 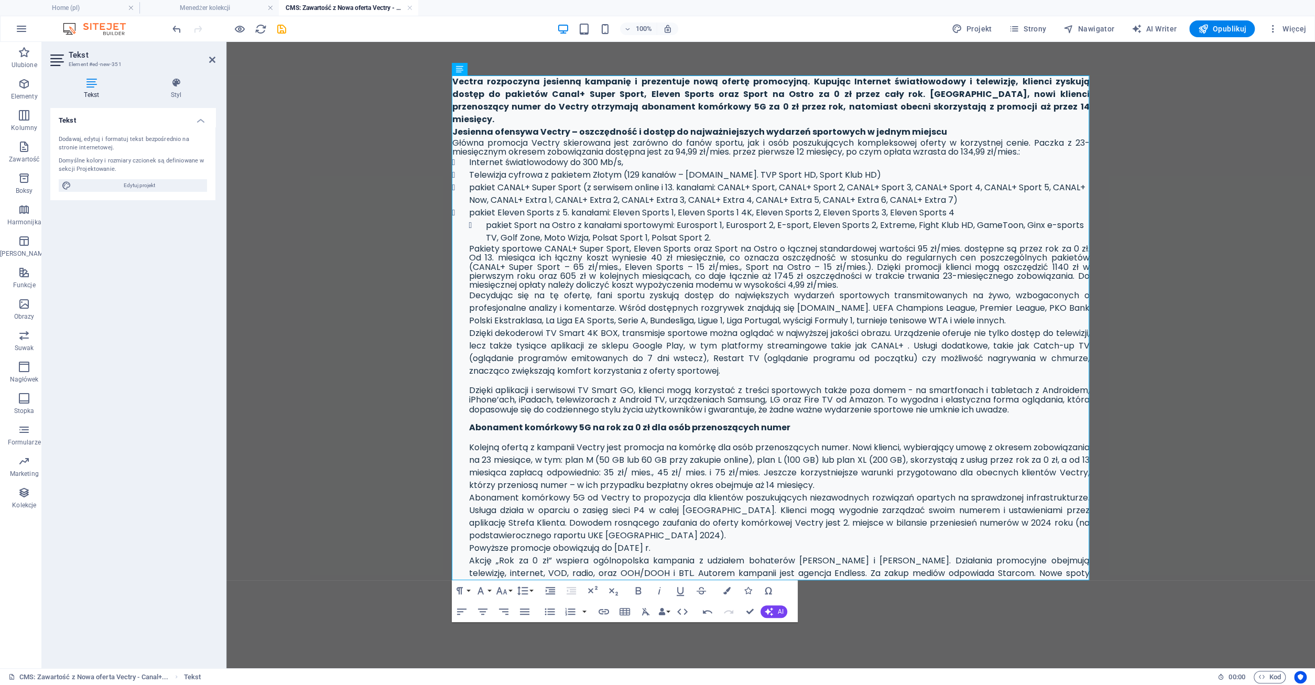 I want to click on p: Boksy, so click(x=24, y=191).